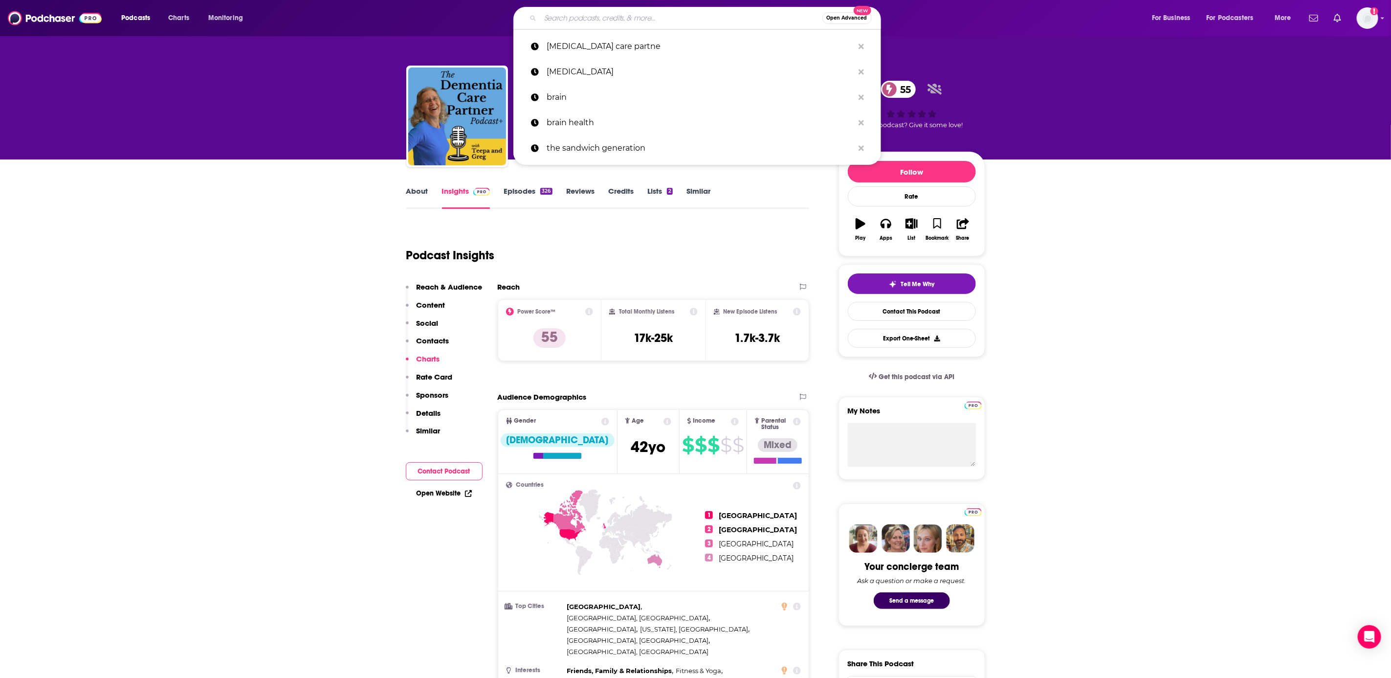 Image resolution: width=1391 pixels, height=678 pixels. I want to click on a: Podchaser - Follow, Share and Rate Podcasts, so click(55, 18).